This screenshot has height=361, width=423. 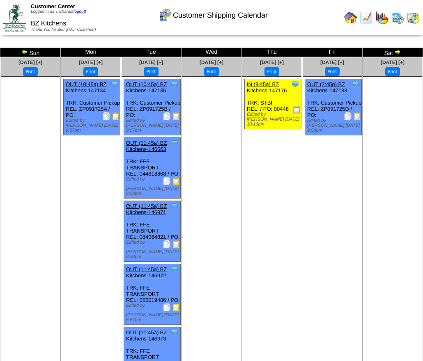 What do you see at coordinates (152, 168) in the screenshot?
I see `div: TRK: FFE TRANSPORT REL: 044818868 / PO:` at bounding box center [152, 168].